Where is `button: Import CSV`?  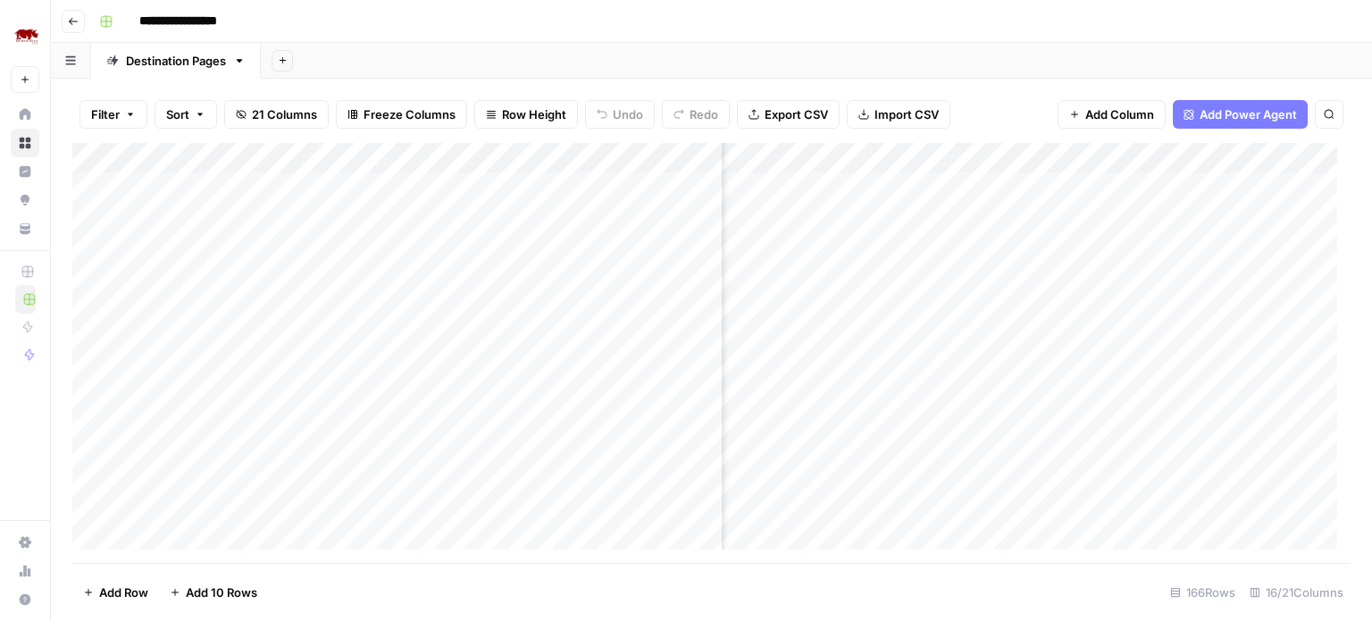 button: Import CSV is located at coordinates (899, 114).